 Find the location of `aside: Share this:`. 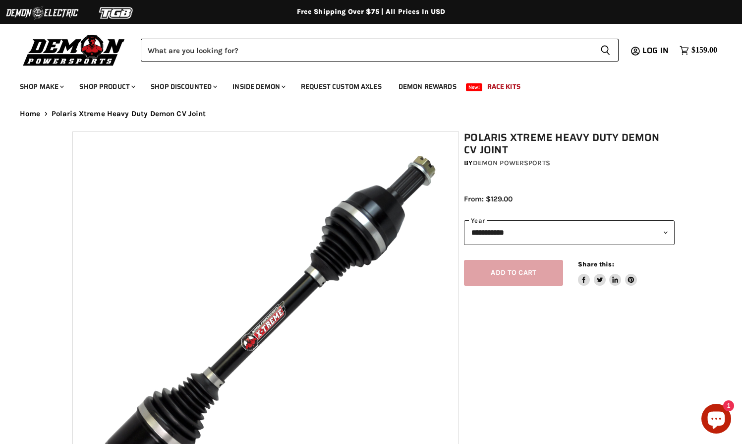

aside: Share this: is located at coordinates (607, 273).